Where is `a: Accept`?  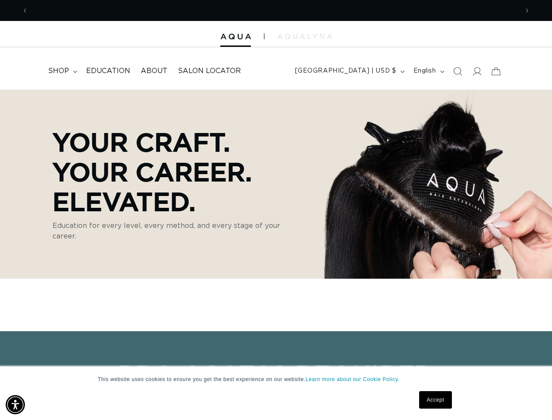 a: Accept is located at coordinates (436, 400).